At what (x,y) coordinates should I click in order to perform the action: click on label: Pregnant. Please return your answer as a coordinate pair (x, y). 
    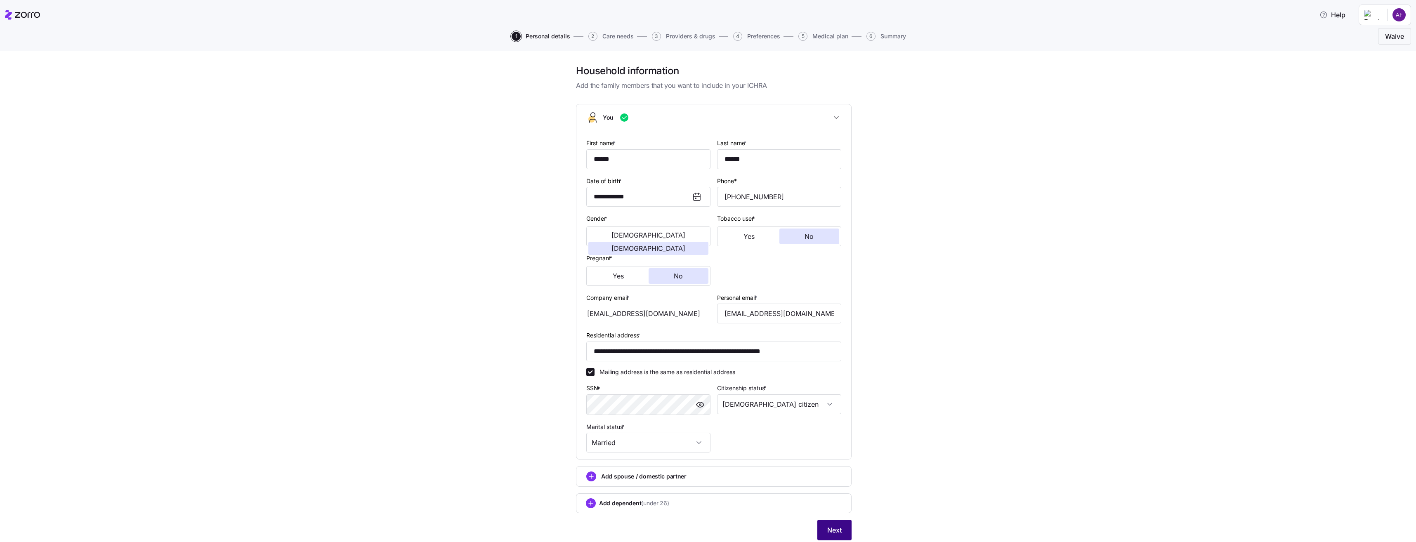
    Looking at the image, I should click on (600, 258).